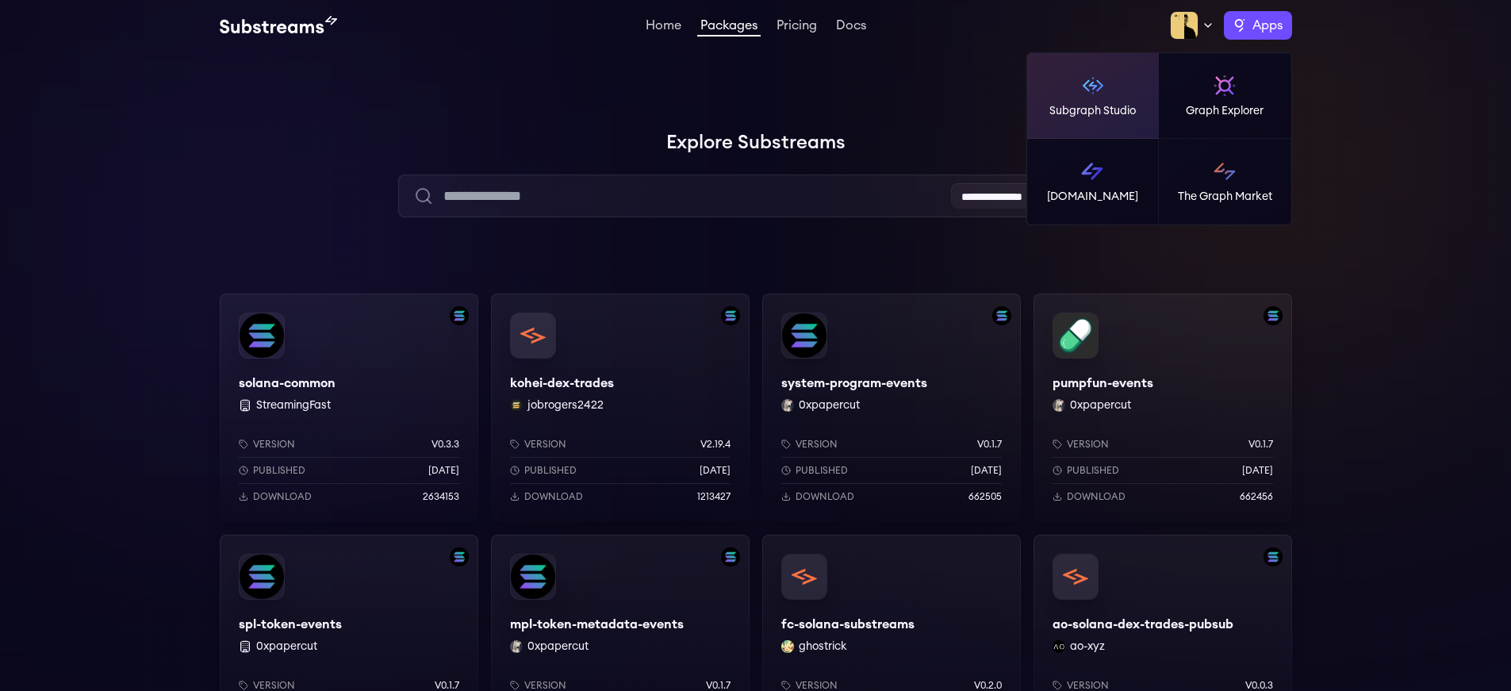 This screenshot has width=1511, height=691. I want to click on img: The Graph logo, so click(1239, 25).